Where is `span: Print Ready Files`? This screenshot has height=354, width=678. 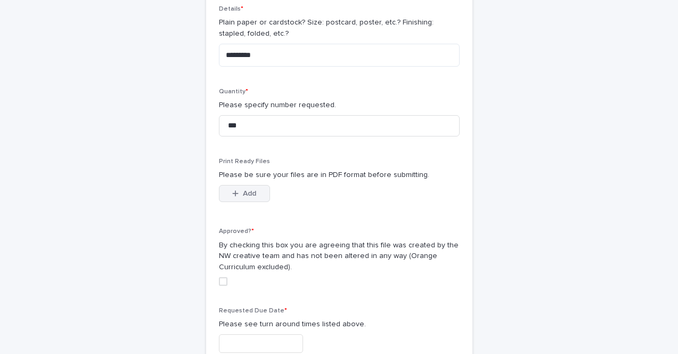 span: Print Ready Files is located at coordinates (244, 161).